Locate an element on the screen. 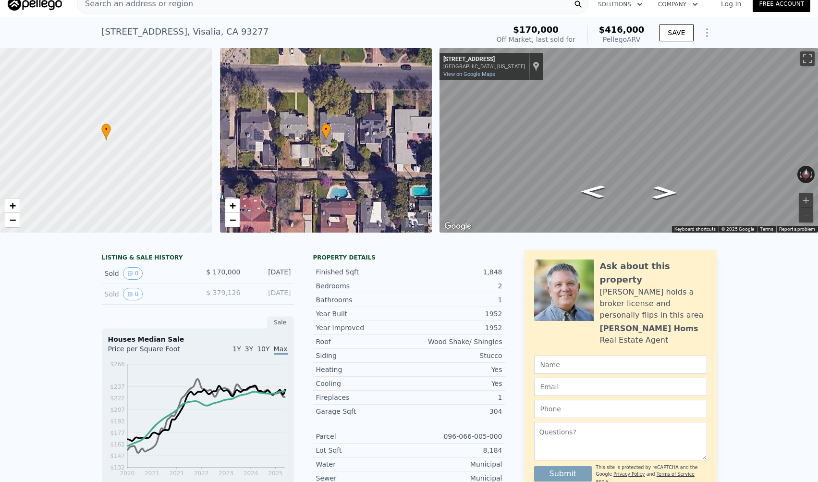  div: Price per Square Foot is located at coordinates (153, 351).